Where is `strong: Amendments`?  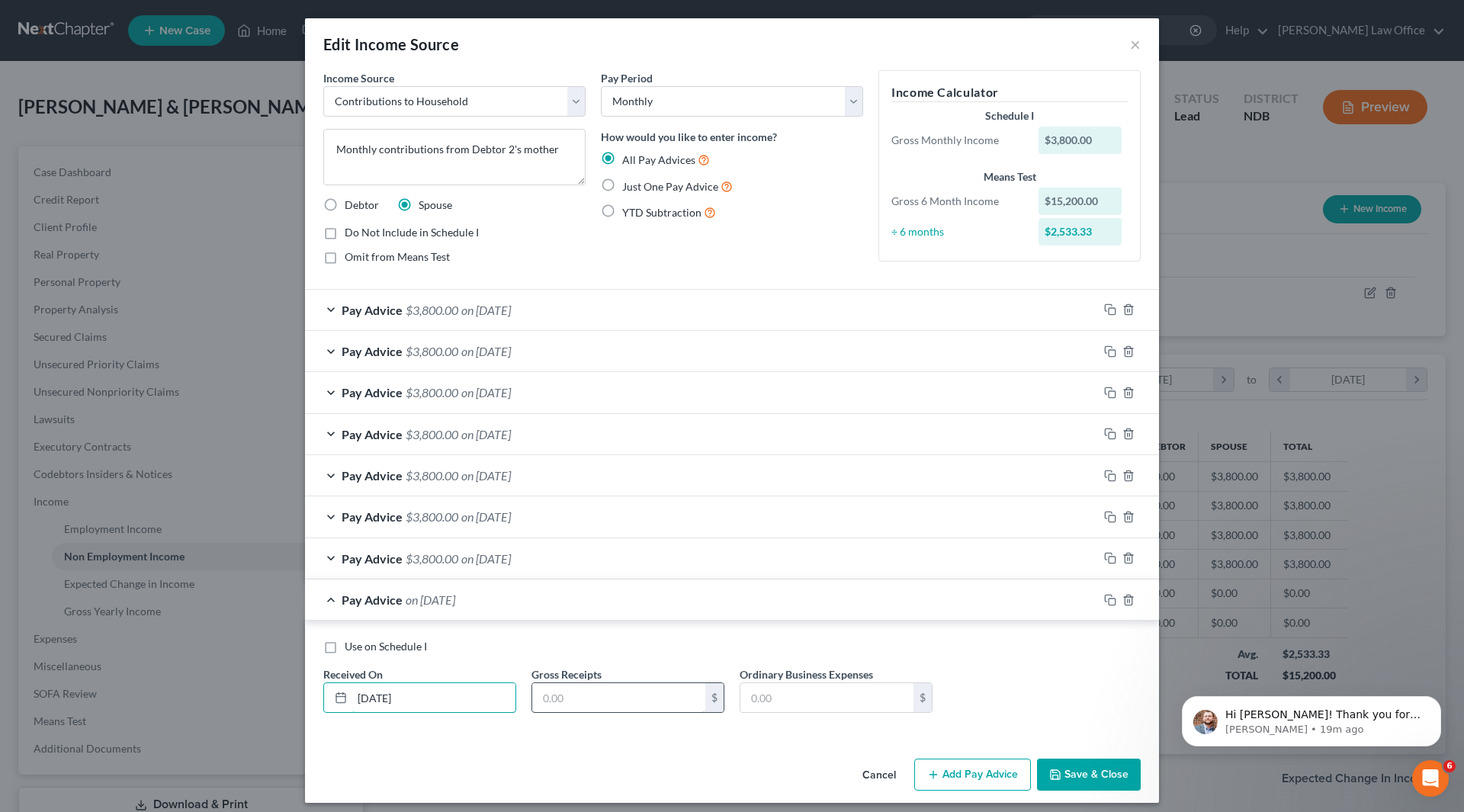
strong: Amendments is located at coordinates (103, 302).